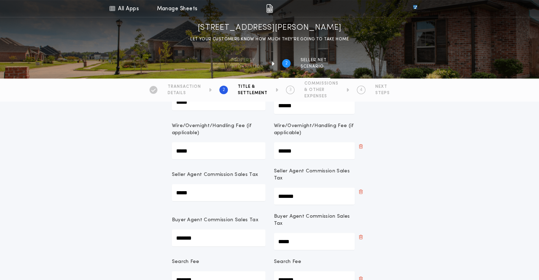 This screenshot has width=539, height=280. I want to click on span: information, so click(247, 67).